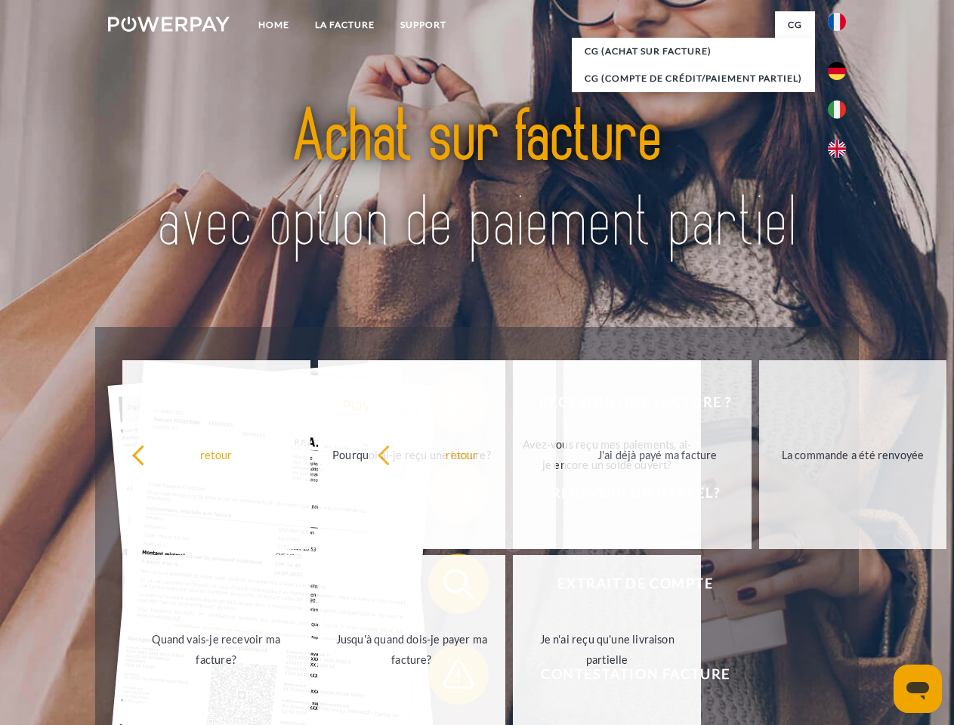  Describe the element at coordinates (837, 22) in the screenshot. I see `img: fr` at that location.